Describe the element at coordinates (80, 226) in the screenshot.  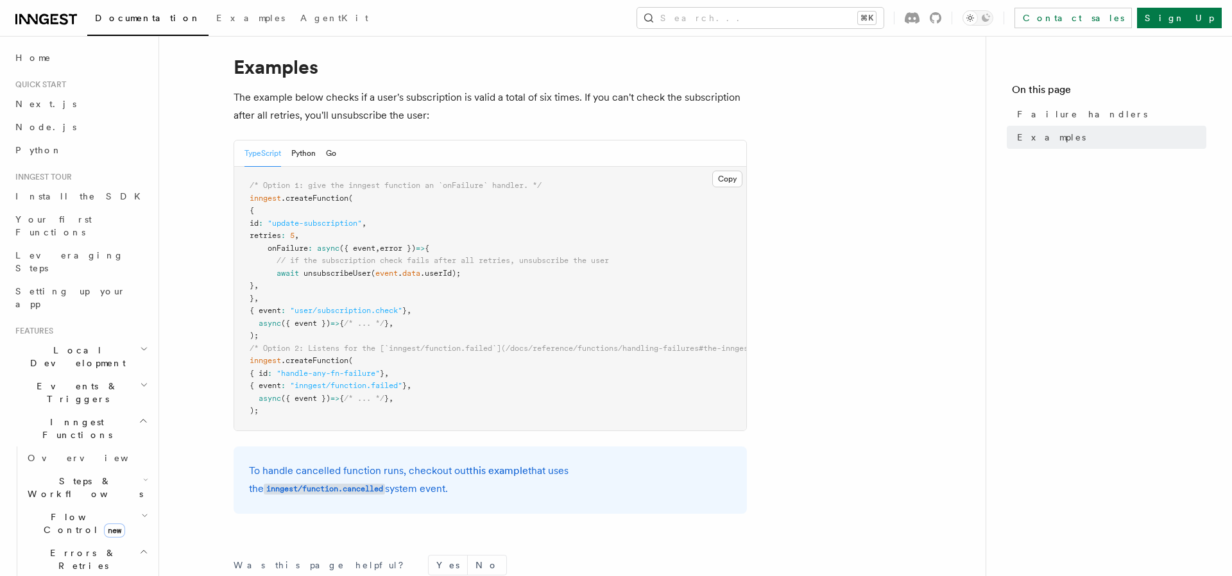
I see `a: Your first Functions` at that location.